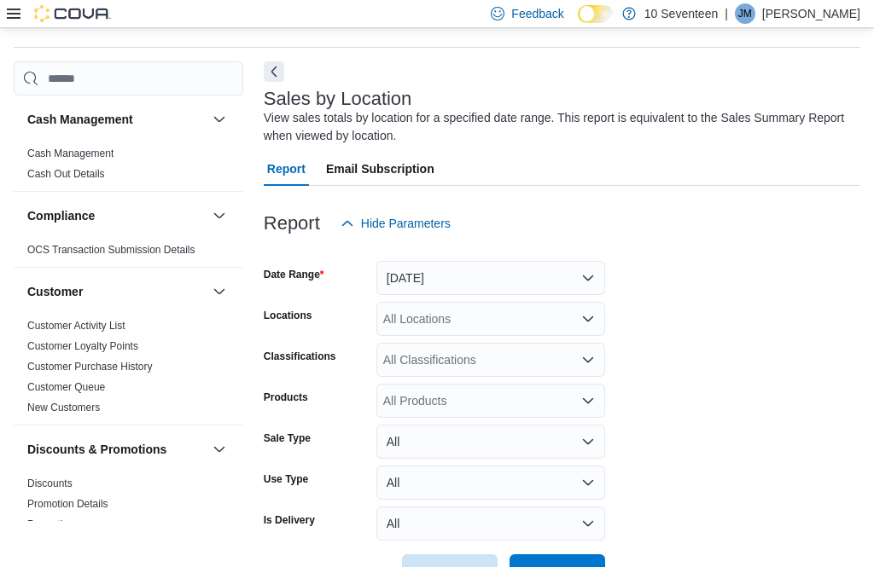 The image size is (874, 567). I want to click on button: Next, so click(274, 72).